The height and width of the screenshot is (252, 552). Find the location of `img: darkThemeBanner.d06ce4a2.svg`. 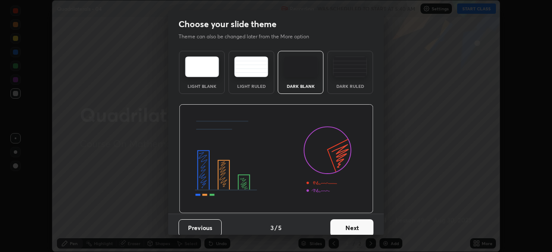

img: darkThemeBanner.d06ce4a2.svg is located at coordinates (276, 159).